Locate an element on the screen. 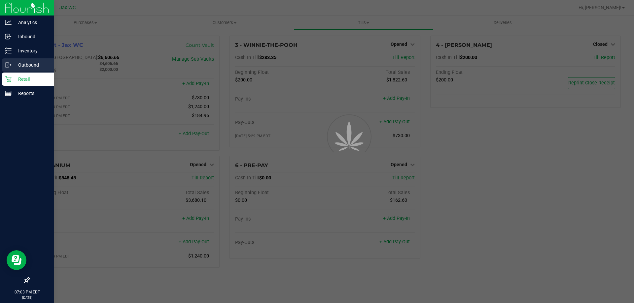 The image size is (634, 303). p: Analytics is located at coordinates (31, 22).